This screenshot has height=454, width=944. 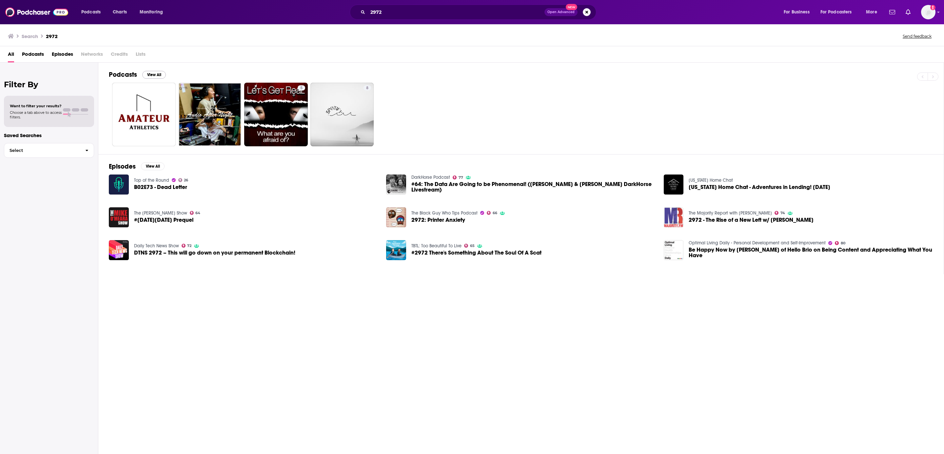 What do you see at coordinates (928, 12) in the screenshot?
I see `img: User Profile` at bounding box center [928, 12].